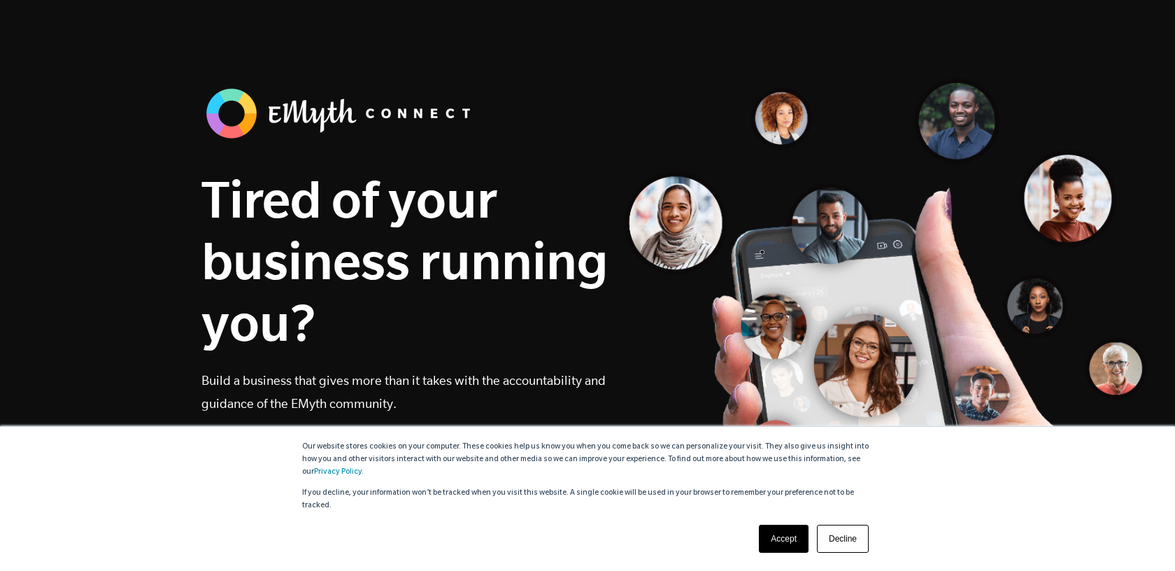 Image resolution: width=1175 pixels, height=571 pixels. Describe the element at coordinates (405, 392) in the screenshot. I see `p: Build a business that gives more than it takes with the accountability and guidance of the EMyth ...` at that location.